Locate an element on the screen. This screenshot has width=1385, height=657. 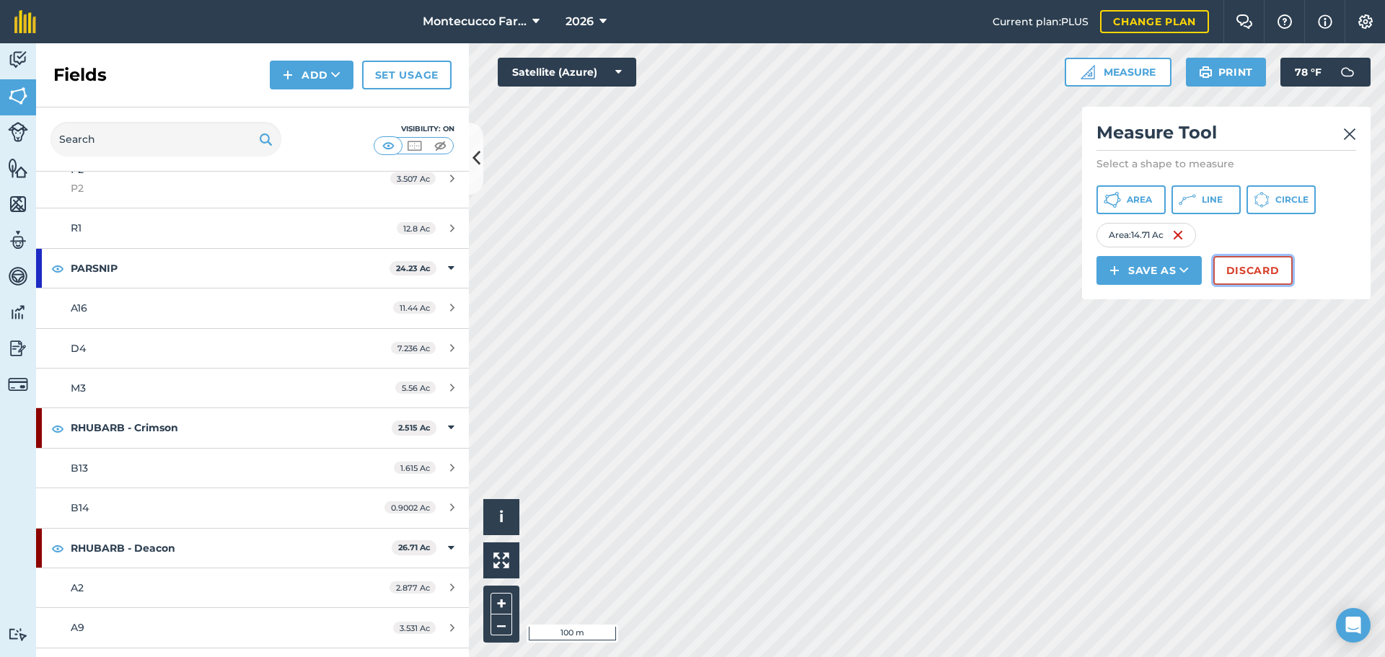
span: Area is located at coordinates (1139, 200).